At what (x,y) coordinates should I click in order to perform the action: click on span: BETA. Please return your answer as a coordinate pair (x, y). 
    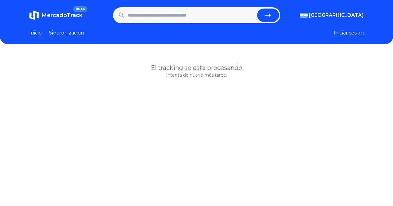
    Looking at the image, I should click on (80, 9).